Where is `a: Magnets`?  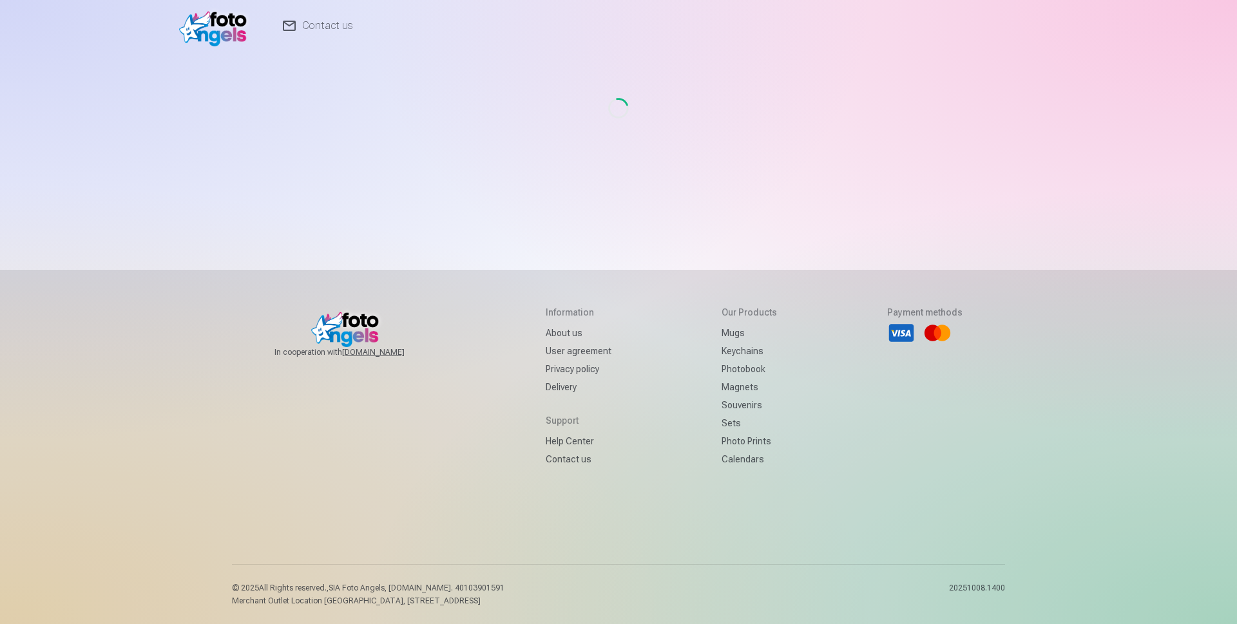 a: Magnets is located at coordinates (749, 387).